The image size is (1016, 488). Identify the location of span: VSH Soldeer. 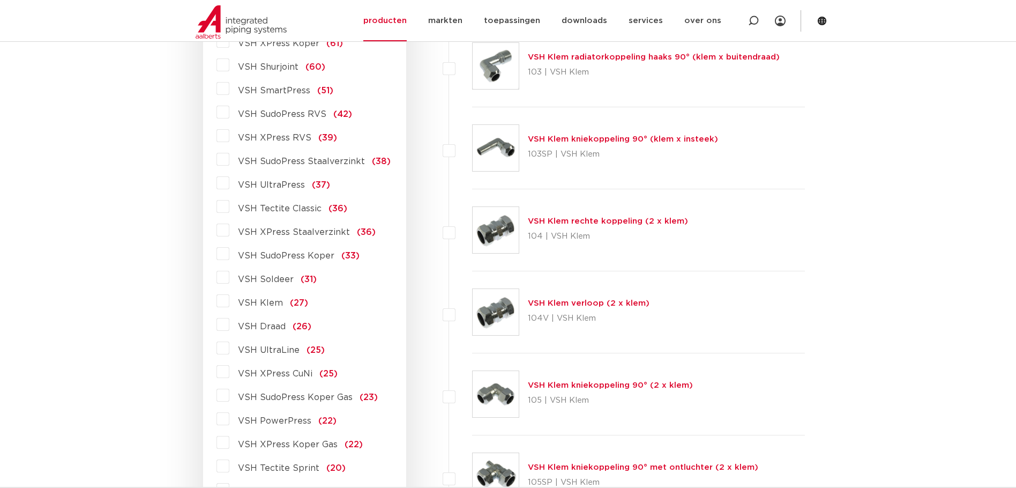
(266, 279).